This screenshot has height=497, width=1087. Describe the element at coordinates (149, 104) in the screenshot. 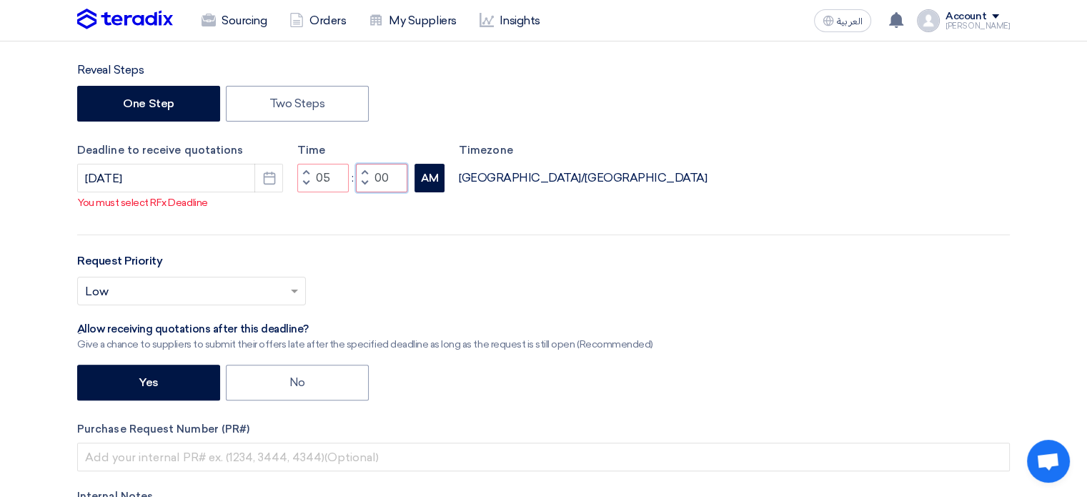

I see `label: One Step` at that location.